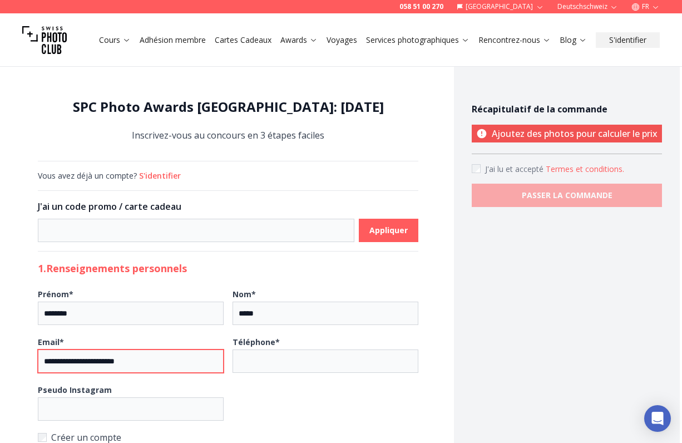 This screenshot has width=682, height=443. What do you see at coordinates (341, 40) in the screenshot?
I see `button: Voyages` at bounding box center [341, 40].